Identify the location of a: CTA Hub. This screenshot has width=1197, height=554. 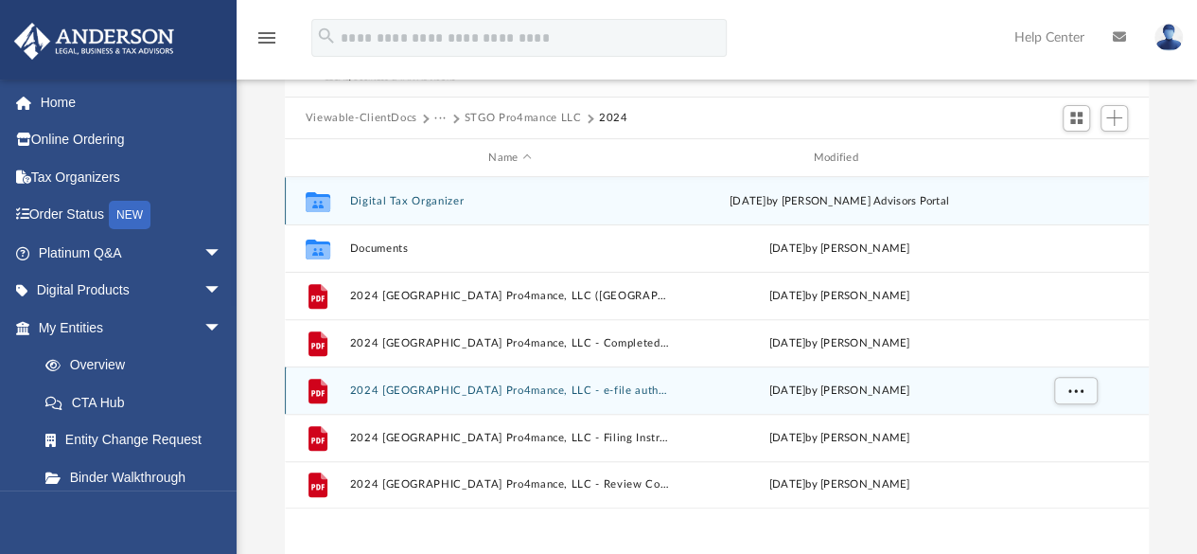
(138, 402).